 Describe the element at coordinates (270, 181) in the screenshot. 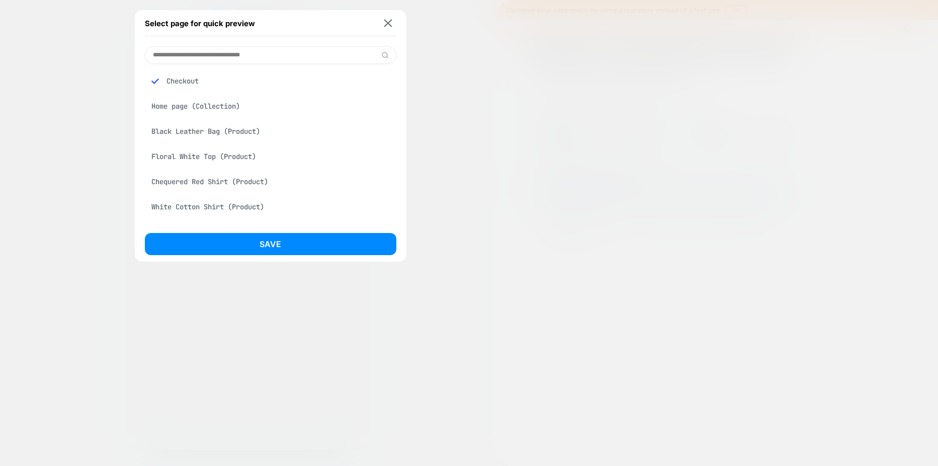

I see `div: Chequered Red Shirt (Product)` at that location.